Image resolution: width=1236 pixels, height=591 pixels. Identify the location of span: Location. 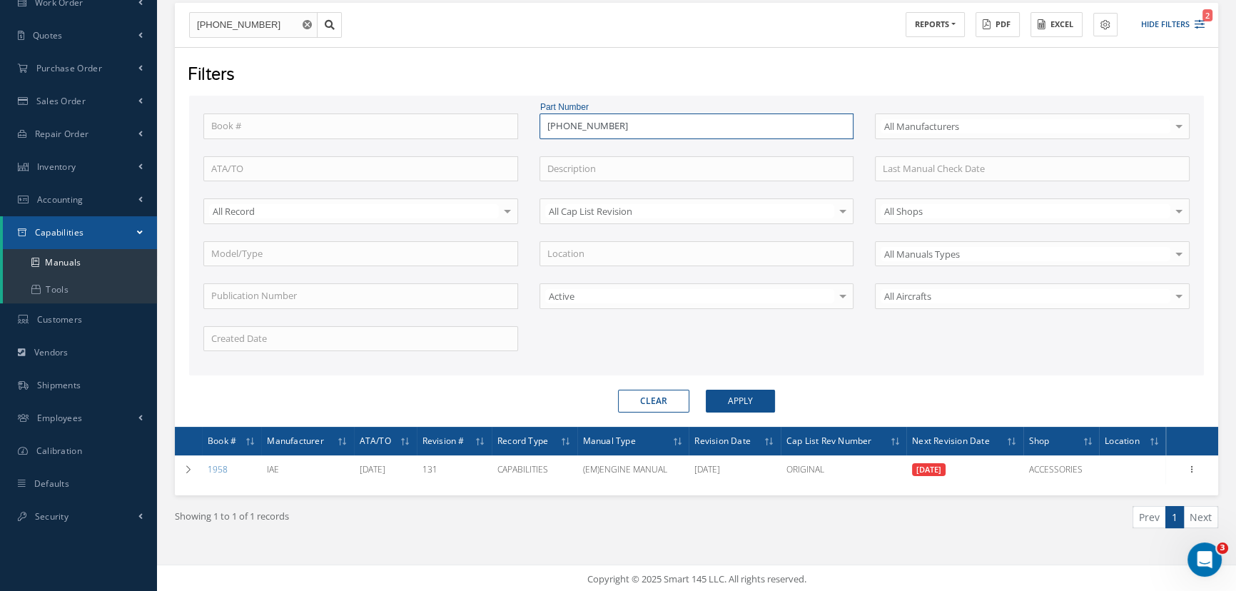
(1122, 440).